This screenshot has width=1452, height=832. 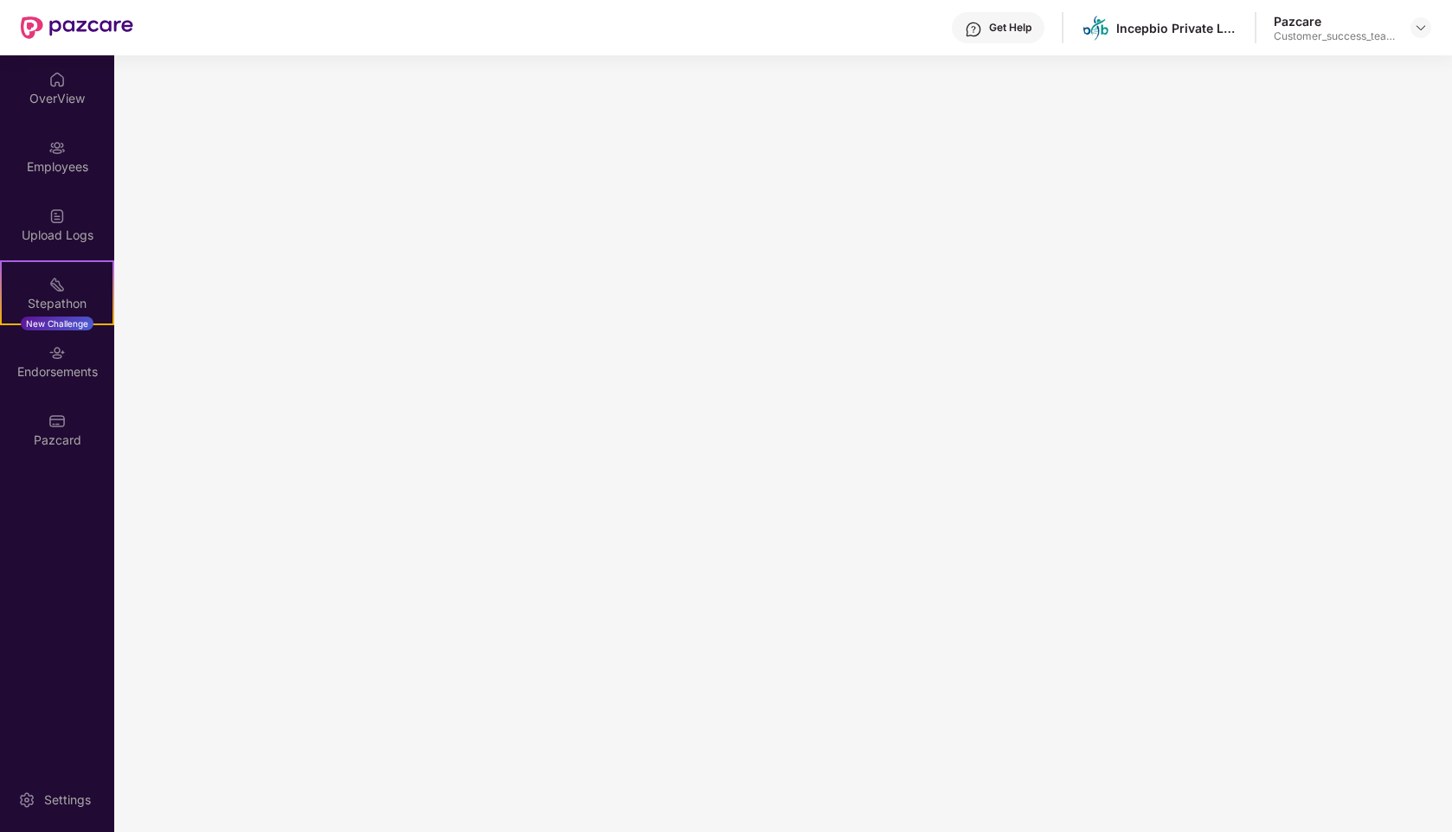 What do you see at coordinates (57, 80) in the screenshot?
I see `img: svg+xml;base64,PHN2ZyBpZD0iSG9tZSIgeG1sbnM9Imh0dHA6Ly93d3cudzMub3JnLzIwMDAvc3ZnIiB3aWR0aD0iMjAiIG...` at bounding box center [57, 80].